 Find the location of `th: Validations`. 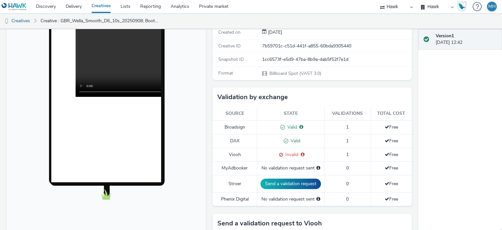

th: Validations is located at coordinates (347, 113).